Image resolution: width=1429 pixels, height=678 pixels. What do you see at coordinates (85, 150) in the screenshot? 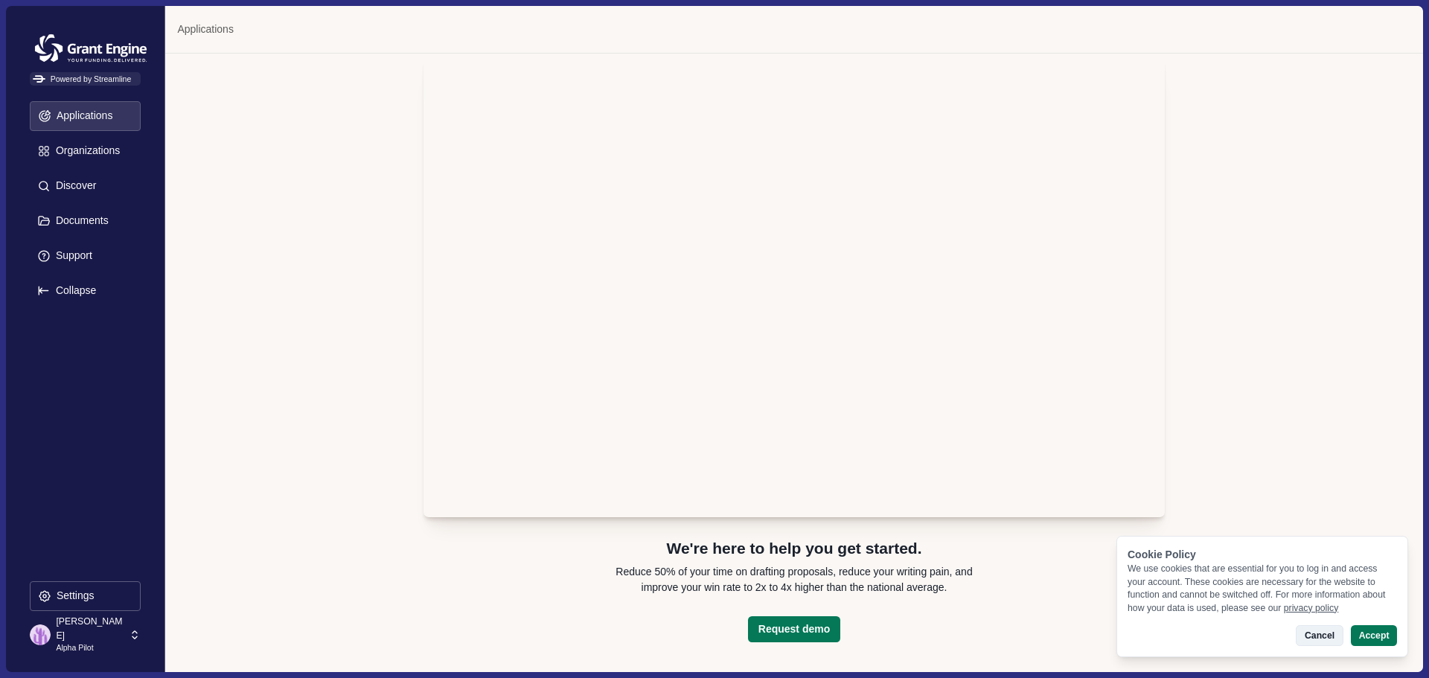
I see `p: Organizations` at bounding box center [85, 150].